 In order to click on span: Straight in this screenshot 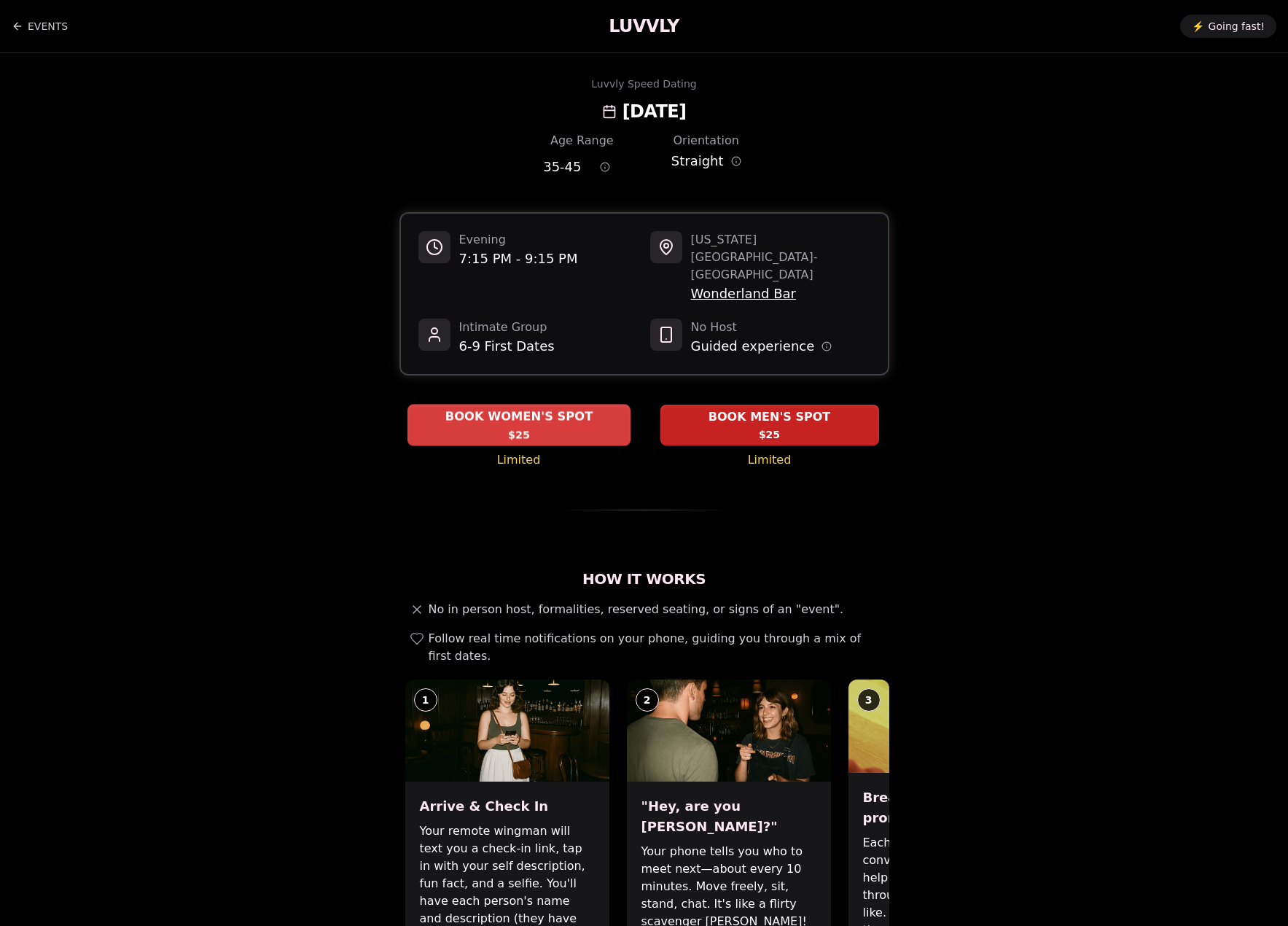, I will do `click(698, 162)`.